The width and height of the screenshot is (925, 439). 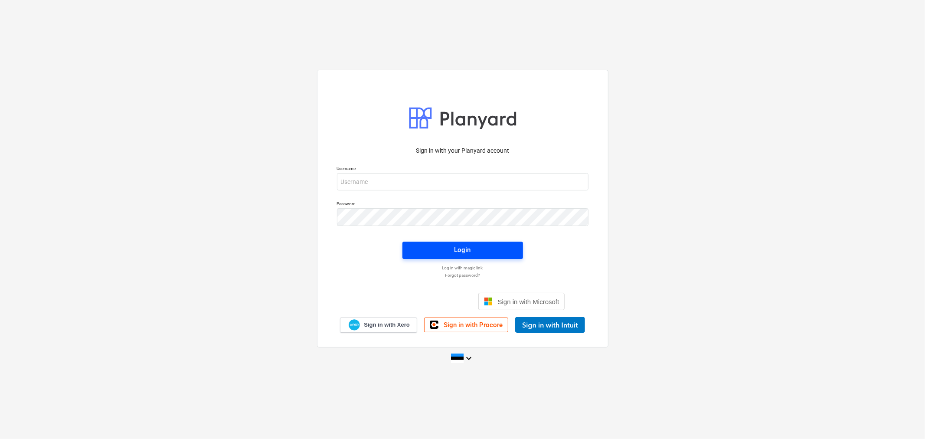 What do you see at coordinates (386, 325) in the screenshot?
I see `span: Sign in with Xero` at bounding box center [386, 325].